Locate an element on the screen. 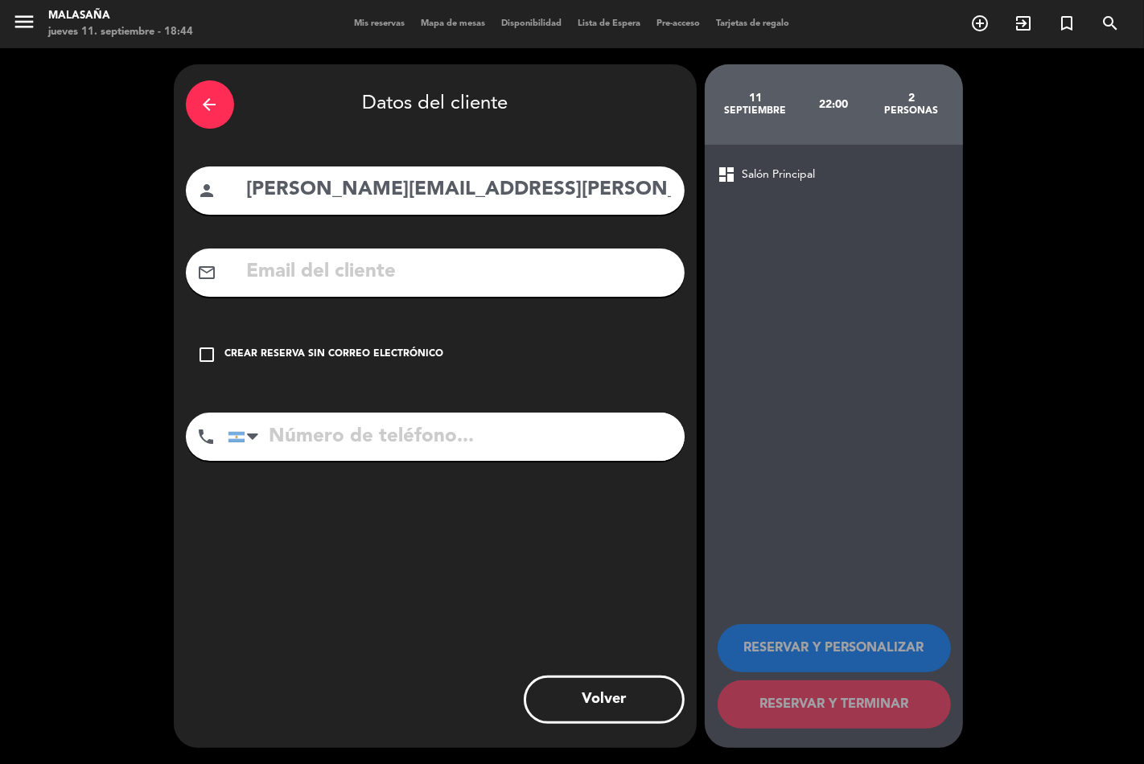 This screenshot has height=764, width=1144. i: mail_outline is located at coordinates (208, 273).